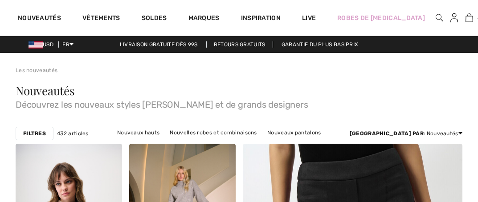 This screenshot has height=202, width=478. Describe the element at coordinates (37, 70) in the screenshot. I see `a: Les nouveautés` at that location.